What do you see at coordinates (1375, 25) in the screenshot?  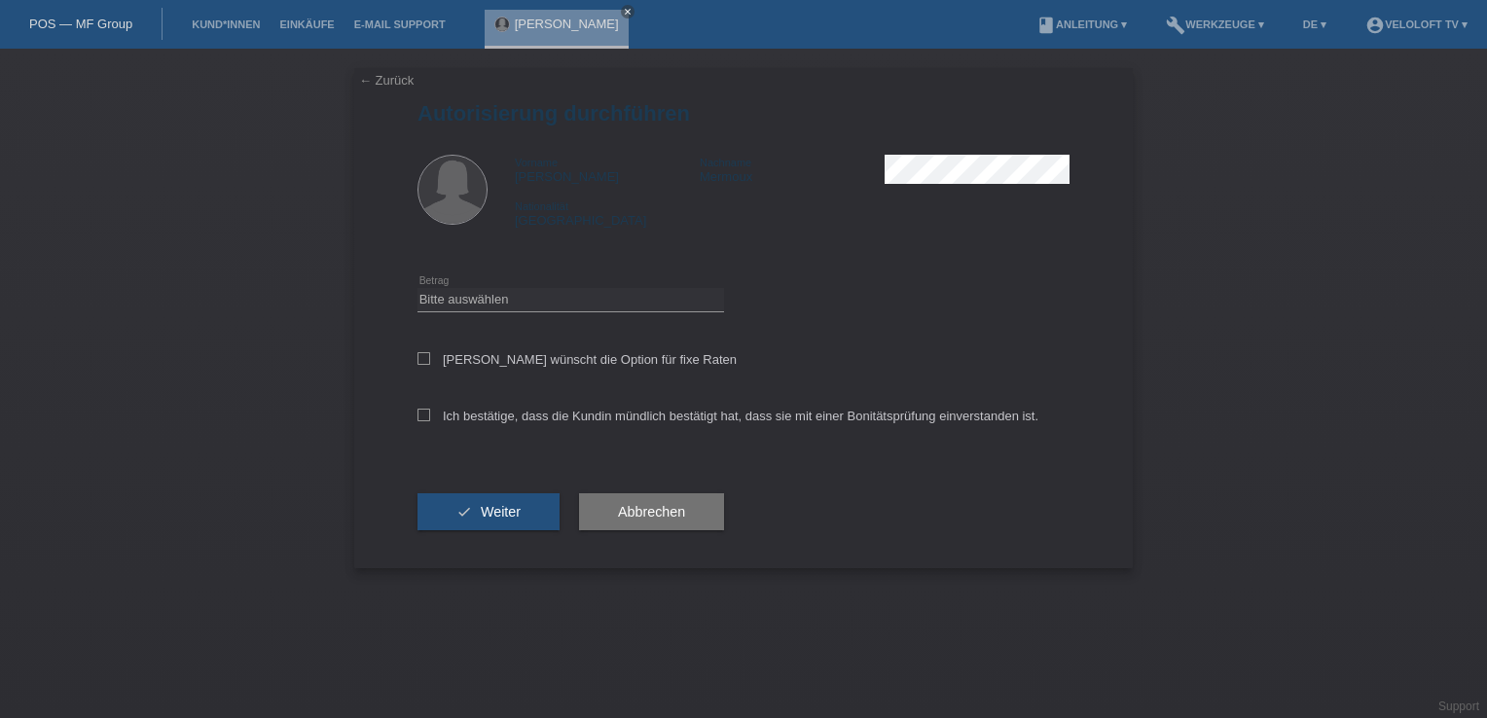 I see `i: account_circle` at bounding box center [1375, 25].